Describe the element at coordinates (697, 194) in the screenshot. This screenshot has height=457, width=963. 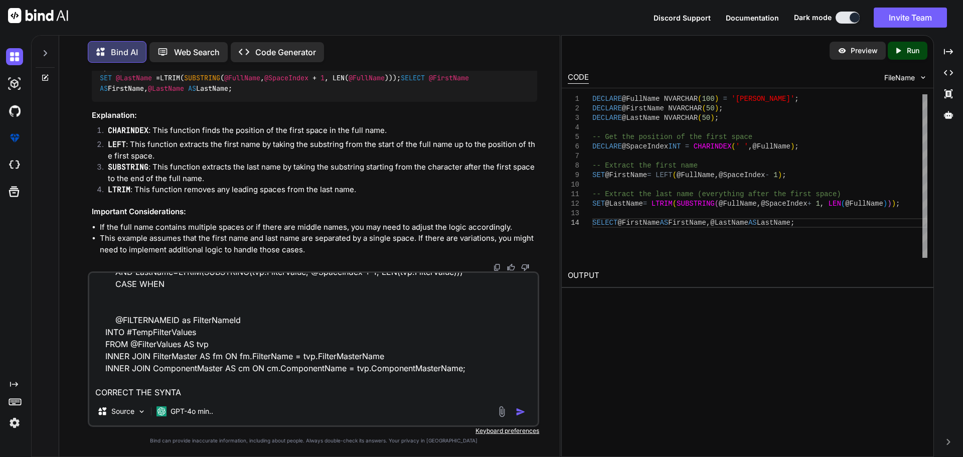
I see `span: -- Extract the last name (everything after the fir` at that location.